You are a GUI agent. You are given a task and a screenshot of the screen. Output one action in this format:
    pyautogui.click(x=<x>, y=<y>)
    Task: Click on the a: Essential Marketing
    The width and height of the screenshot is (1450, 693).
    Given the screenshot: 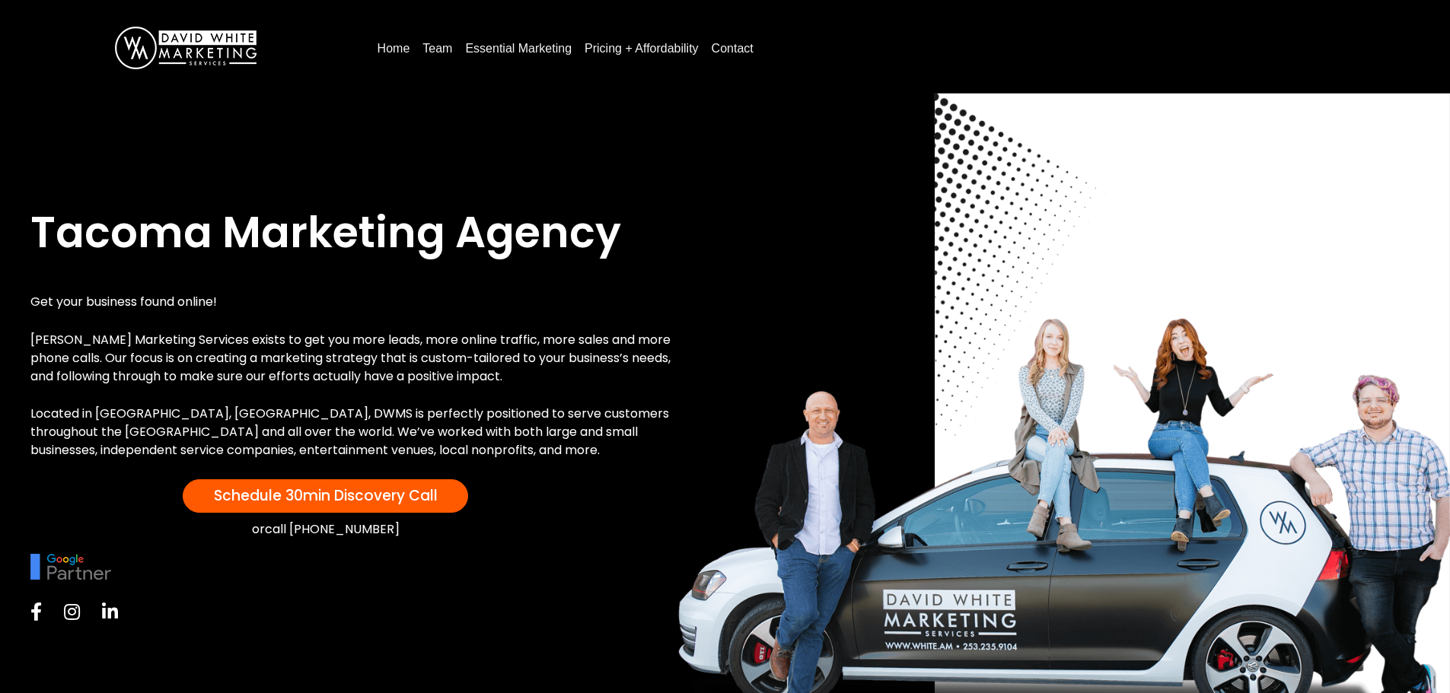 What is the action you would take?
    pyautogui.click(x=518, y=49)
    